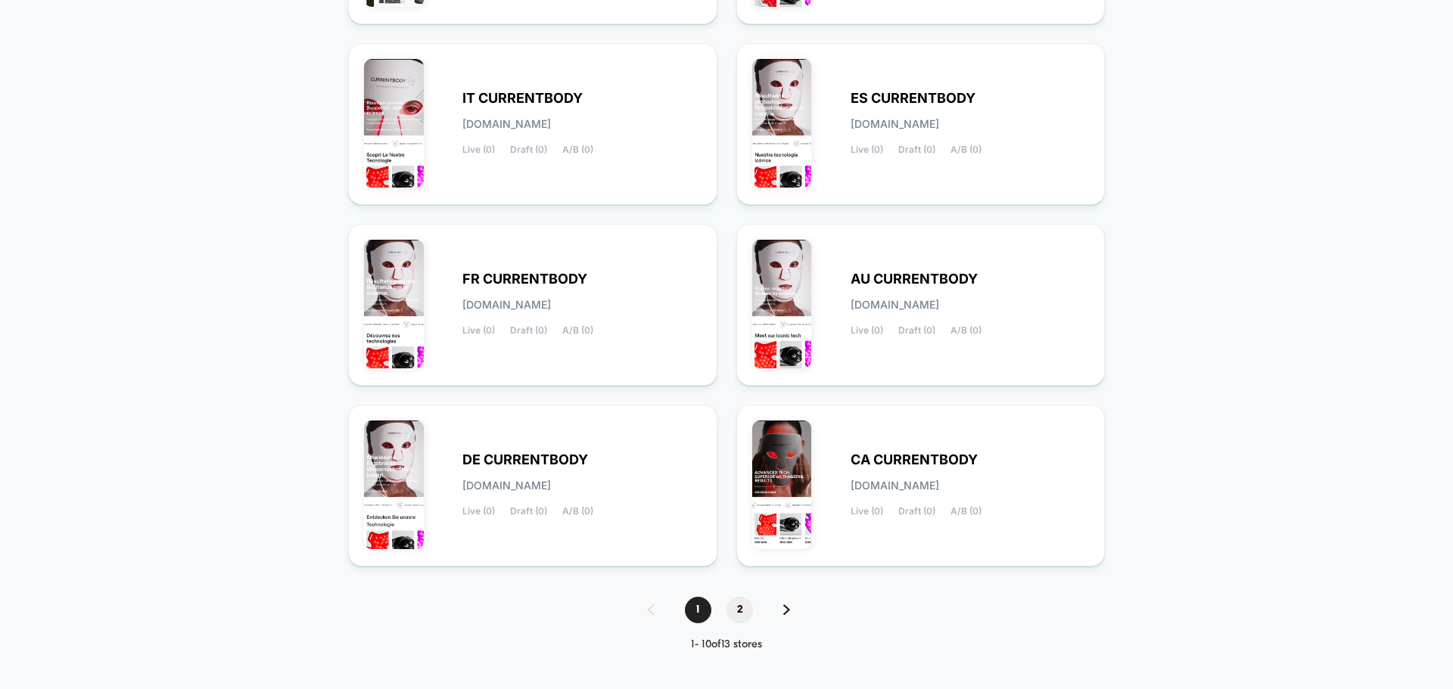 This screenshot has width=1453, height=689. I want to click on span: AU CURRENTBODY, so click(914, 279).